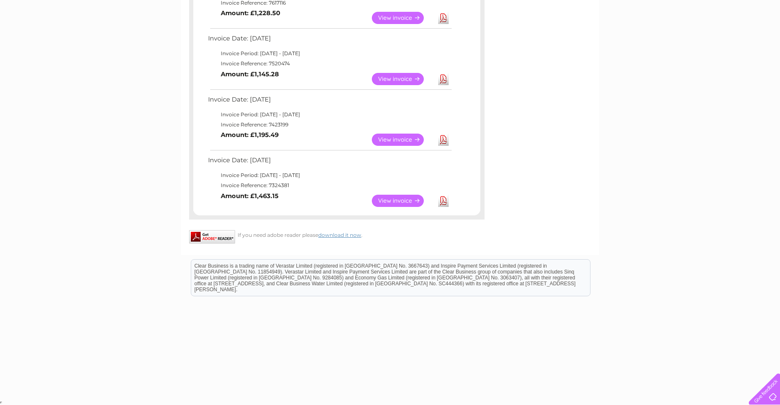 The width and height of the screenshot is (780, 405). What do you see at coordinates (340, 235) in the screenshot?
I see `a: download it now` at bounding box center [340, 235].